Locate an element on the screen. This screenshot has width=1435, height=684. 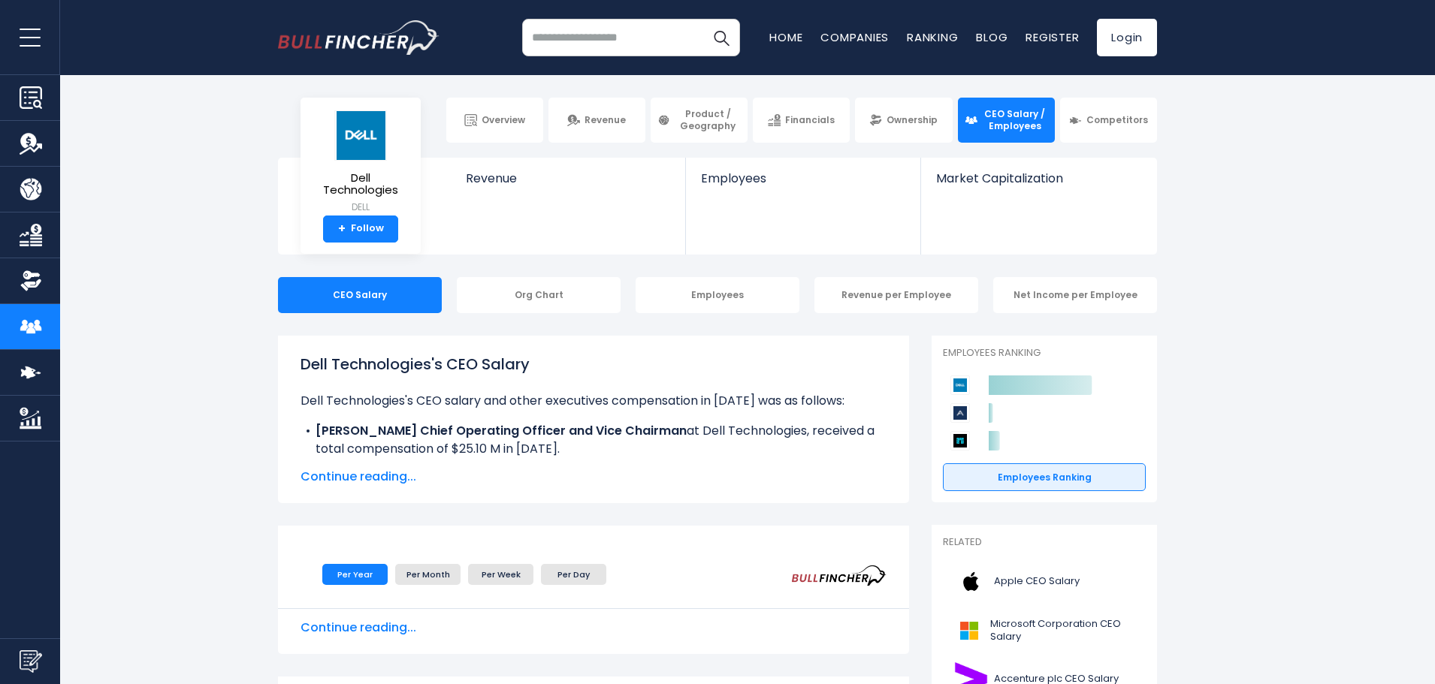
a: Companies is located at coordinates (854, 37).